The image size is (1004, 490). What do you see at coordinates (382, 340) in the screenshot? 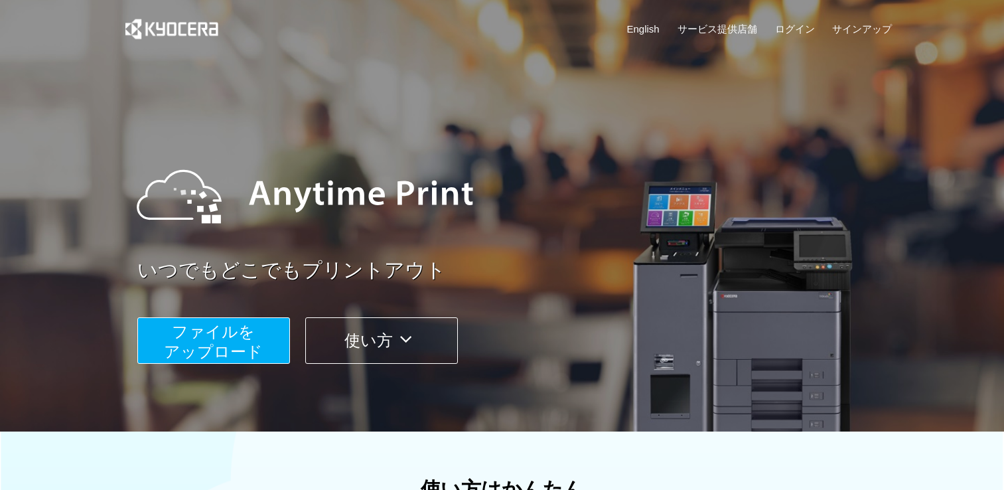
I see `button: 使い方` at bounding box center [382, 340].